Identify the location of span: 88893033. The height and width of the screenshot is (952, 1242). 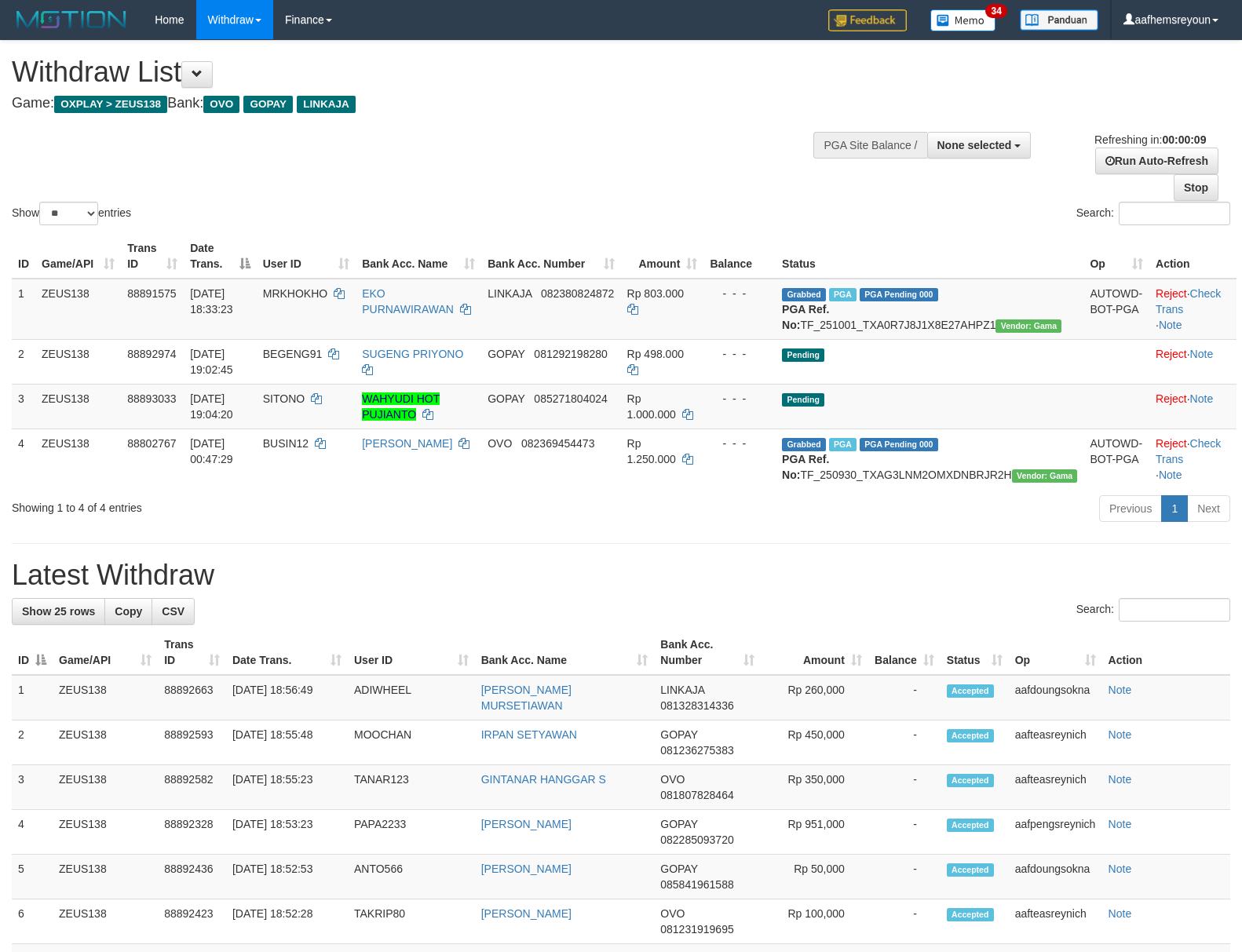
(152, 399).